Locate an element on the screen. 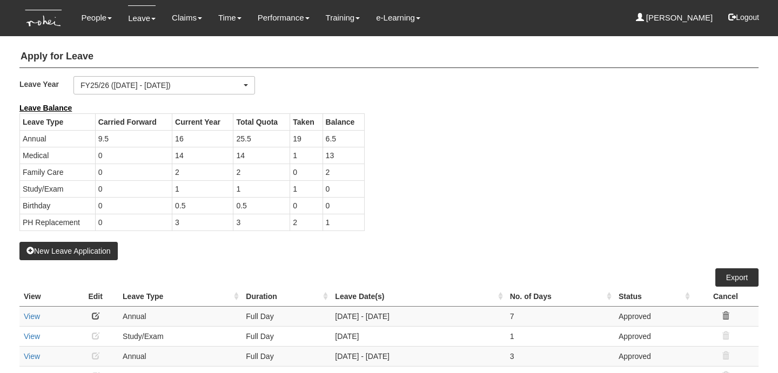 The image size is (778, 373). th: No. of Days : activate to sort column ascending is located at coordinates (560, 297).